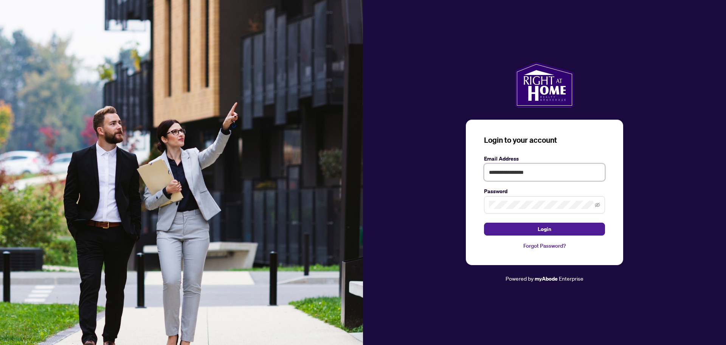 The width and height of the screenshot is (726, 345). What do you see at coordinates (545, 229) in the screenshot?
I see `span: Login` at bounding box center [545, 229].